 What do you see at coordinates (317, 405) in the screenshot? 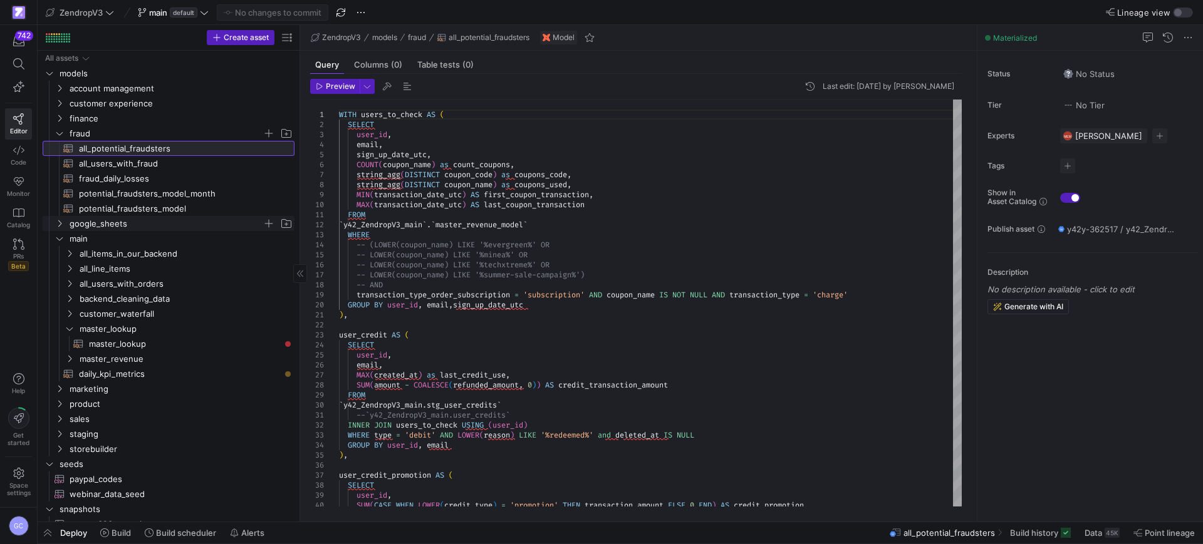
I see `div: 30` at bounding box center [317, 405].